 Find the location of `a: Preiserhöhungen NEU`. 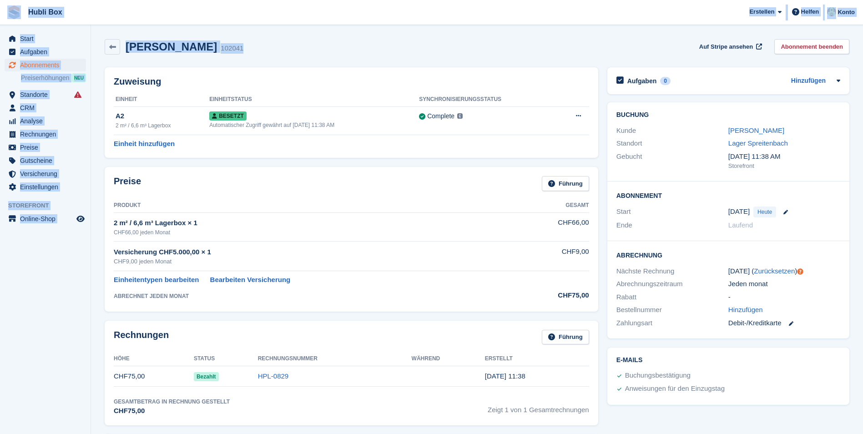

a: Preiserhöhungen NEU is located at coordinates (53, 78).